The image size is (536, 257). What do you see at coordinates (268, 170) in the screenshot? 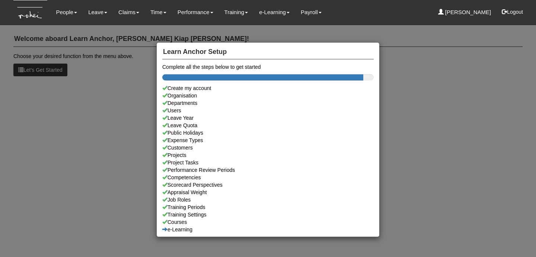
I see `a: Performance Review Periods` at bounding box center [268, 170].